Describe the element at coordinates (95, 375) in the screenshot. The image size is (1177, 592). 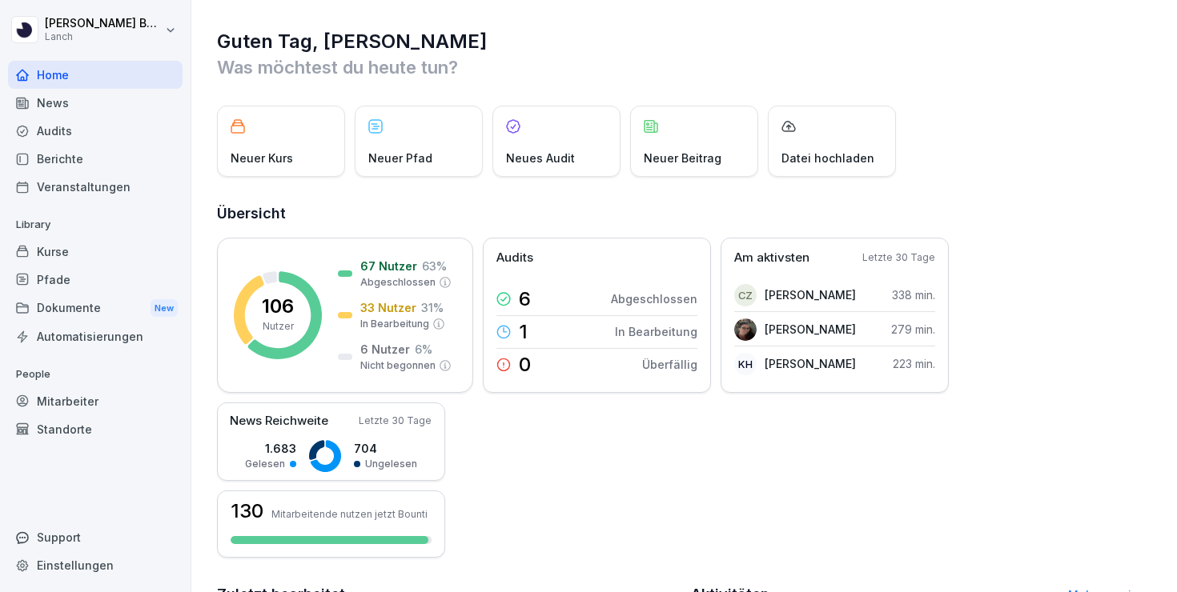
I see `p: People` at that location.